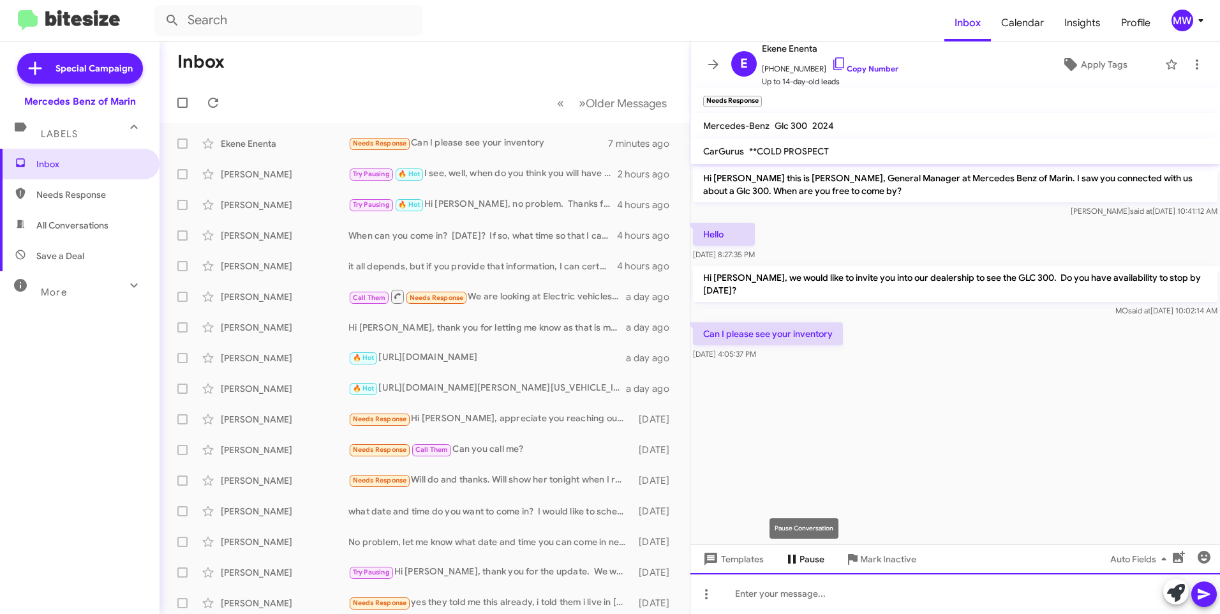 The width and height of the screenshot is (1220, 614). Describe the element at coordinates (478, 143) in the screenshot. I see `div: Can I please see your inventory` at that location.